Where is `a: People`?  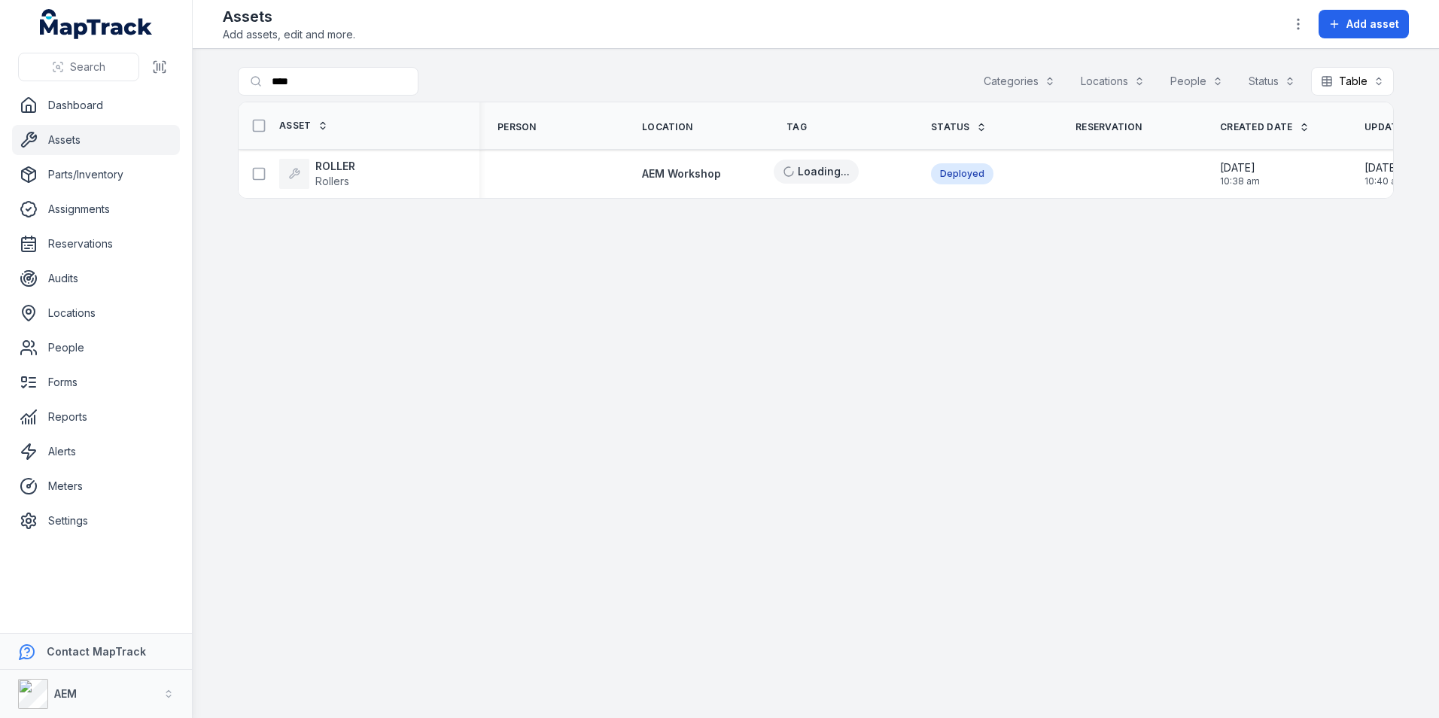 a: People is located at coordinates (96, 348).